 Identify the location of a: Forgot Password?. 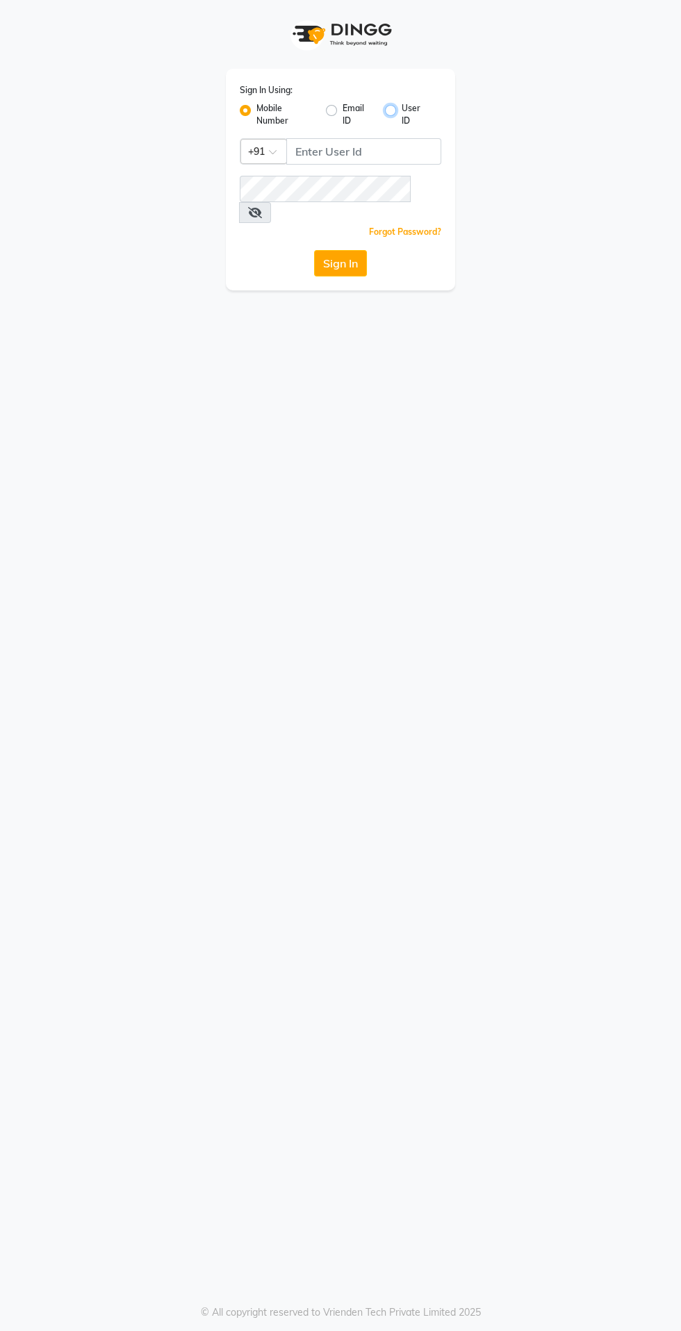
(405, 231).